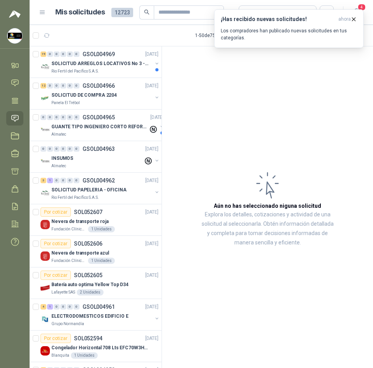  Describe the element at coordinates (80, 253) in the screenshot. I see `p: Nevera de transporte azul` at that location.